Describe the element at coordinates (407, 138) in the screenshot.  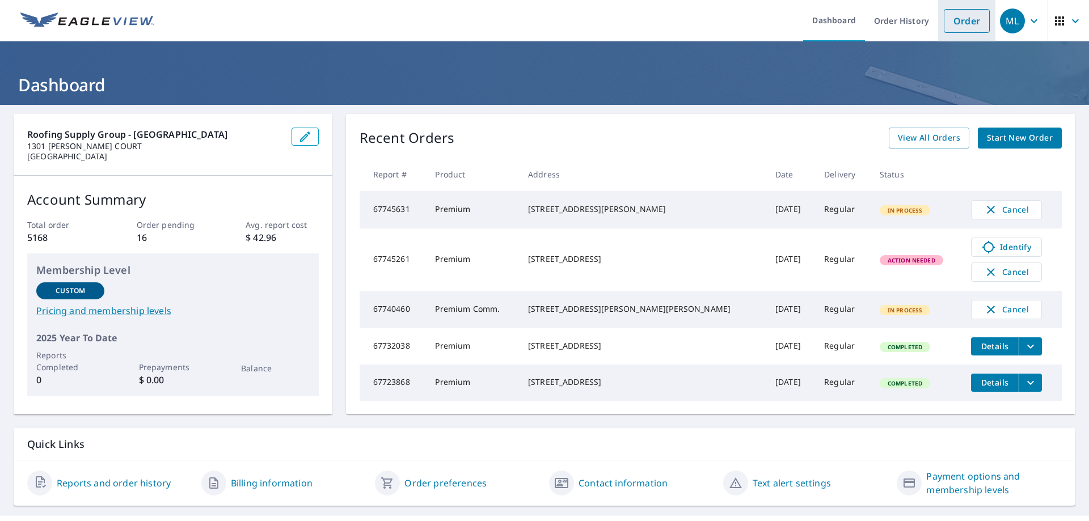
I see `p: Recent Orders` at that location.